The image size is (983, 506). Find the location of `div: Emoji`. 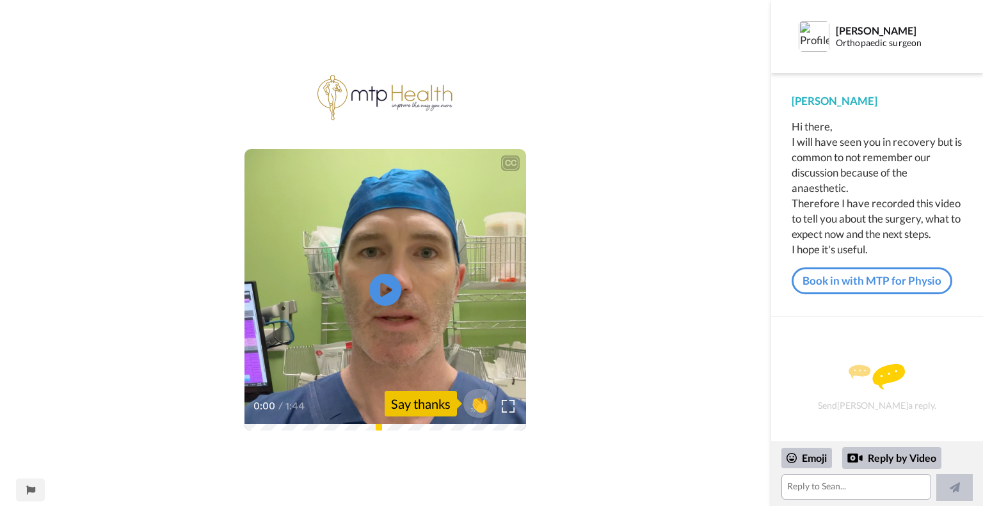

div: Emoji is located at coordinates (806, 458).